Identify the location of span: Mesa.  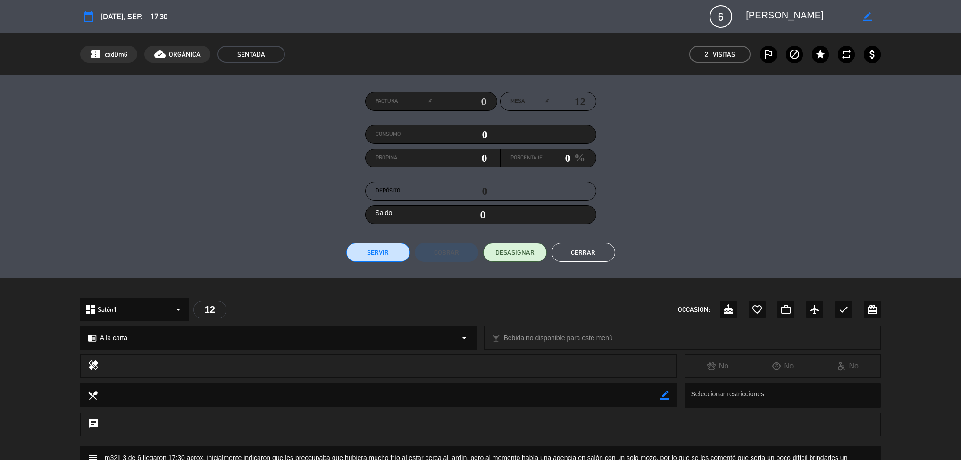
(518, 101).